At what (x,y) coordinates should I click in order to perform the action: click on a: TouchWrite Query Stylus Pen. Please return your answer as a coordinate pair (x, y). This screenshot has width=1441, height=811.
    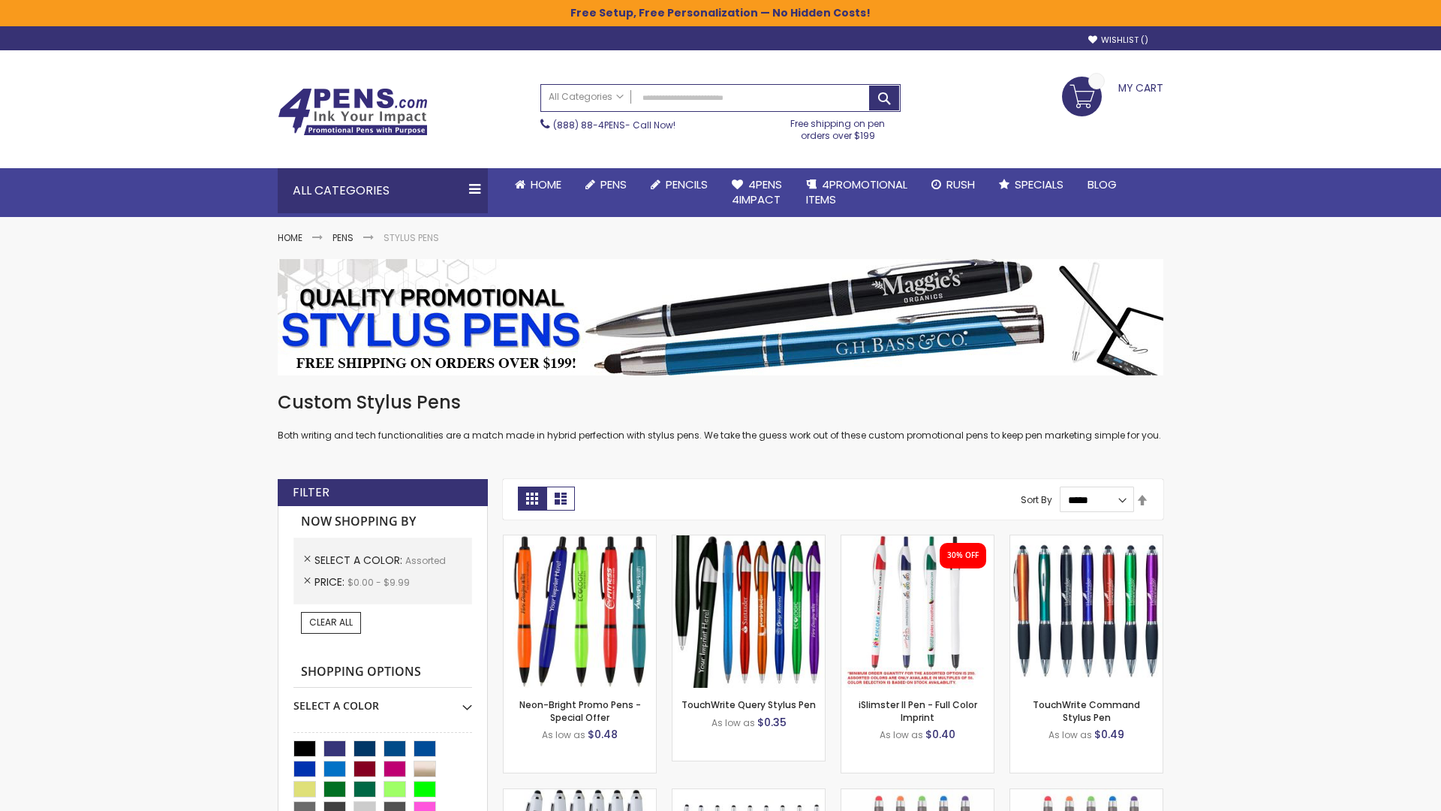
    Looking at the image, I should click on (748, 704).